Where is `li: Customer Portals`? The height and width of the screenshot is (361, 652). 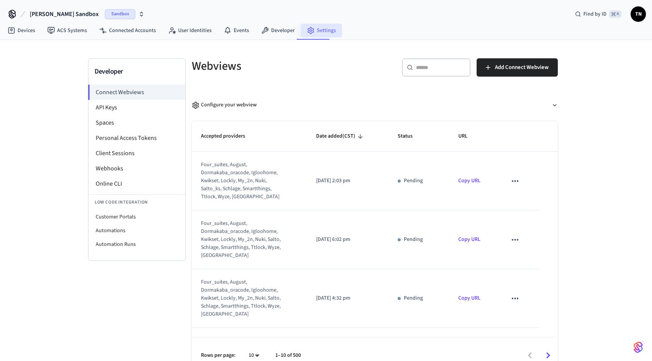
li: Customer Portals is located at coordinates (137, 217).